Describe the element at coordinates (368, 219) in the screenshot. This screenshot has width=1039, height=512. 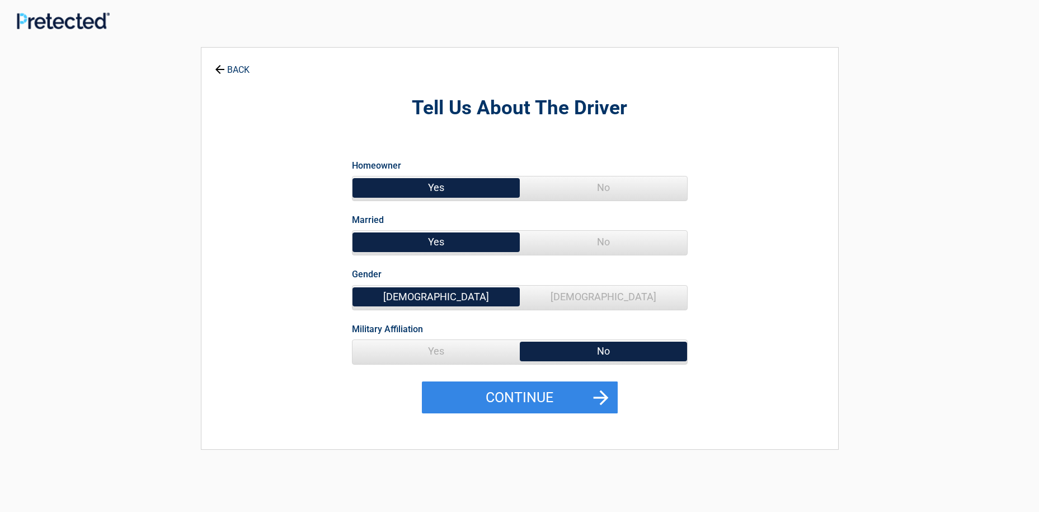
I see `label: Married` at that location.